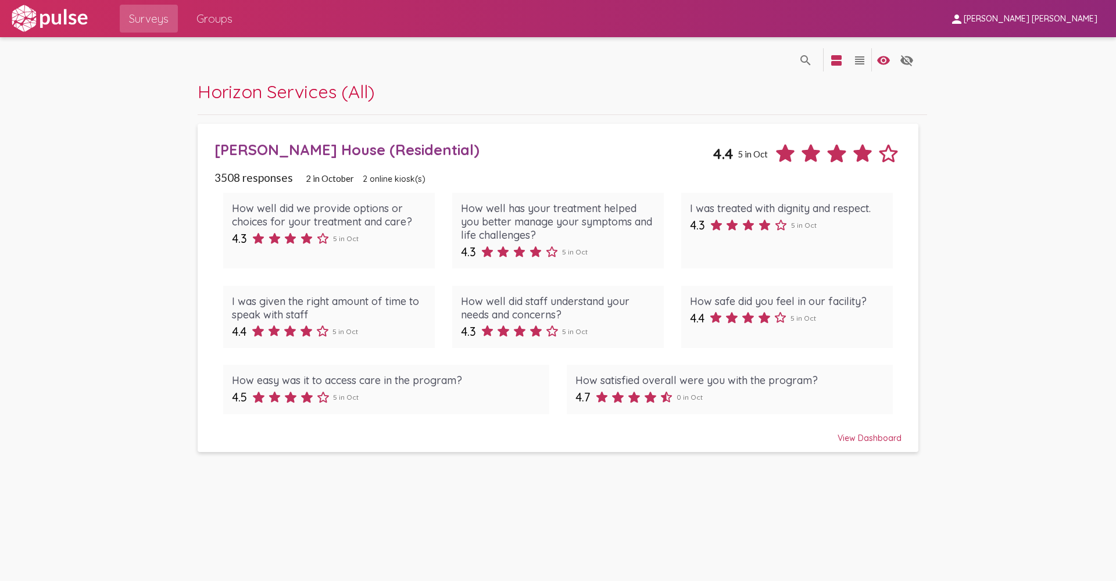  I want to click on span: 3508 responses, so click(253, 177).